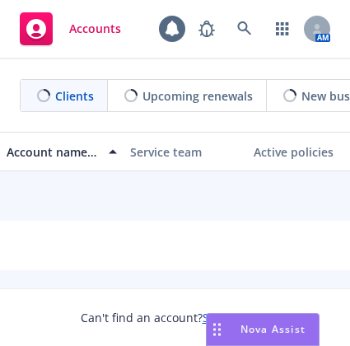 The width and height of the screenshot is (350, 346). Describe the element at coordinates (244, 29) in the screenshot. I see `a: Search` at that location.